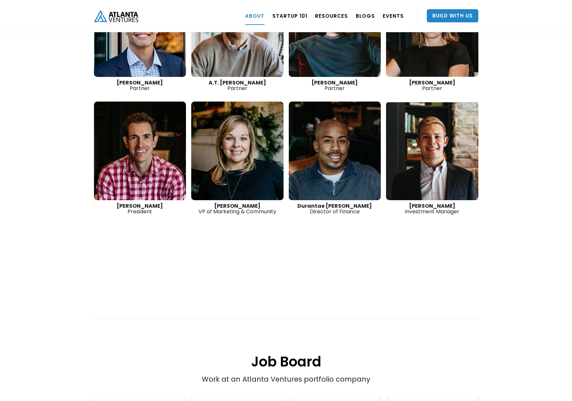 The width and height of the screenshot is (572, 401). What do you see at coordinates (452, 16) in the screenshot?
I see `a: Build With Us` at bounding box center [452, 16].